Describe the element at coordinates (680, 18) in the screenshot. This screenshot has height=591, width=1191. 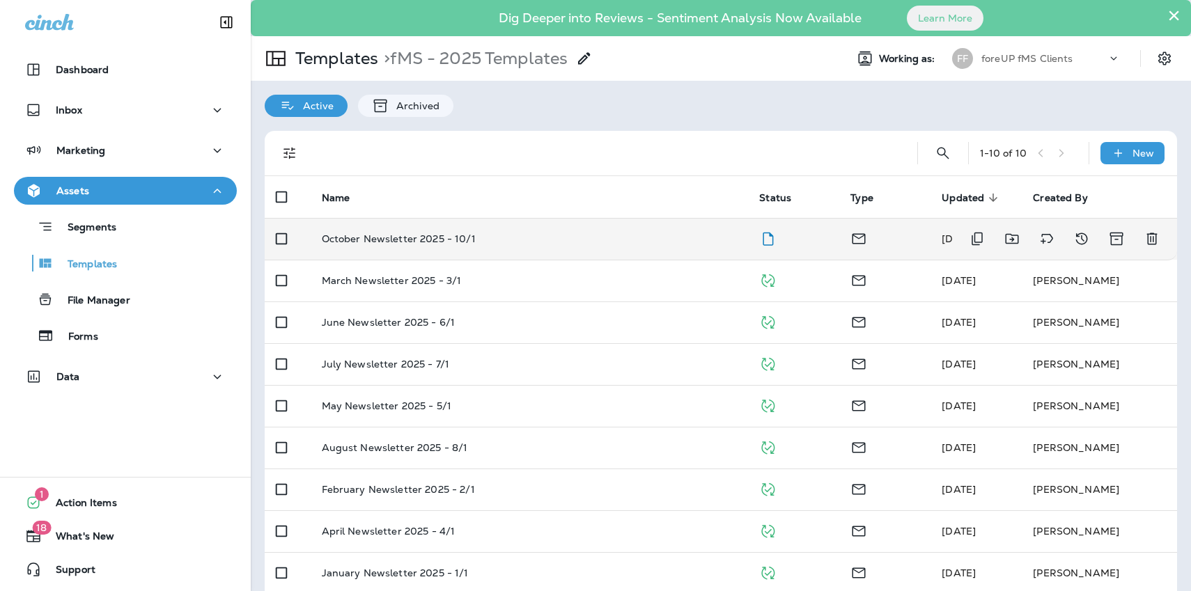
I see `p: Dig Deeper into Reviews - Sentiment Analysis Now Available` at that location.